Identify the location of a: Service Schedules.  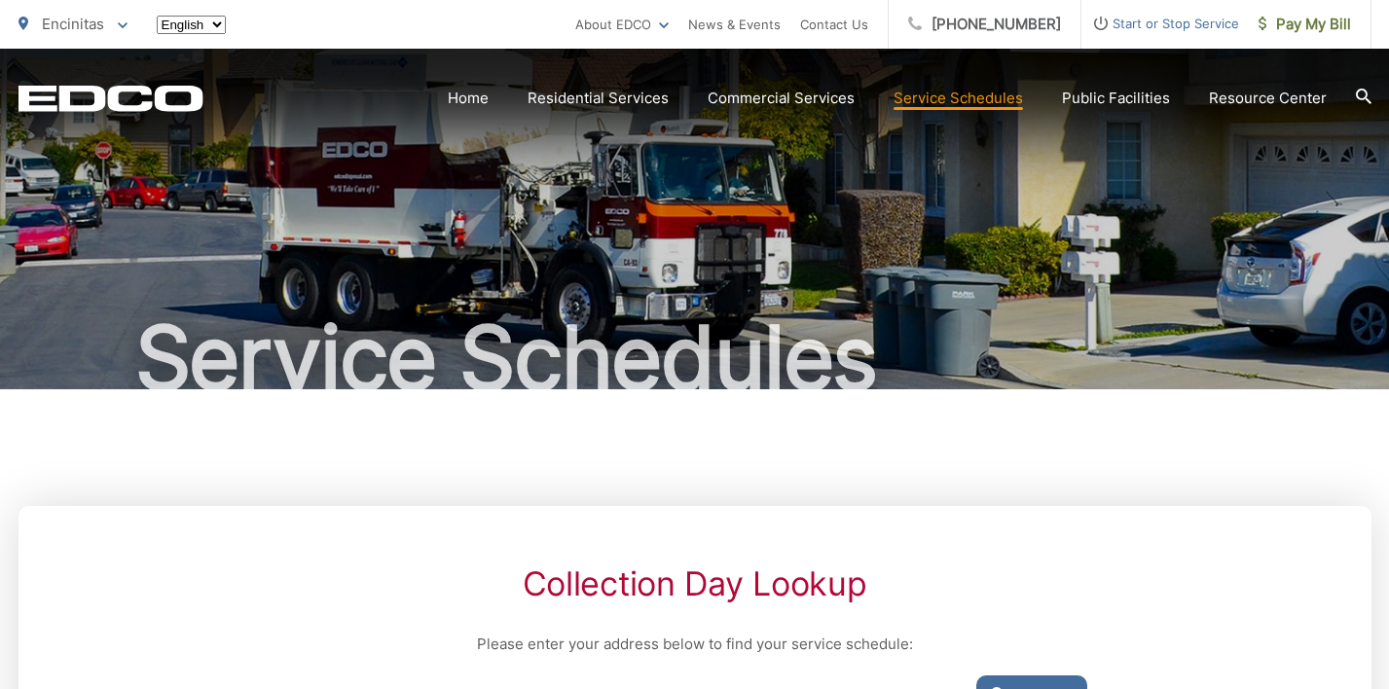
(958, 98).